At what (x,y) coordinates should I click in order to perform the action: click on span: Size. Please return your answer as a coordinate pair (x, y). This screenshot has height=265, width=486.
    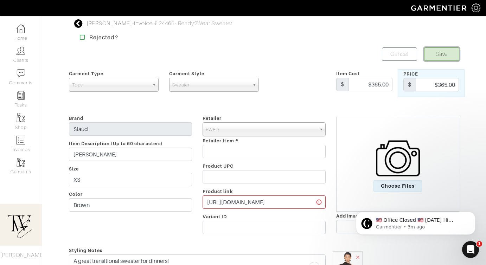
    Looking at the image, I should click on (74, 169).